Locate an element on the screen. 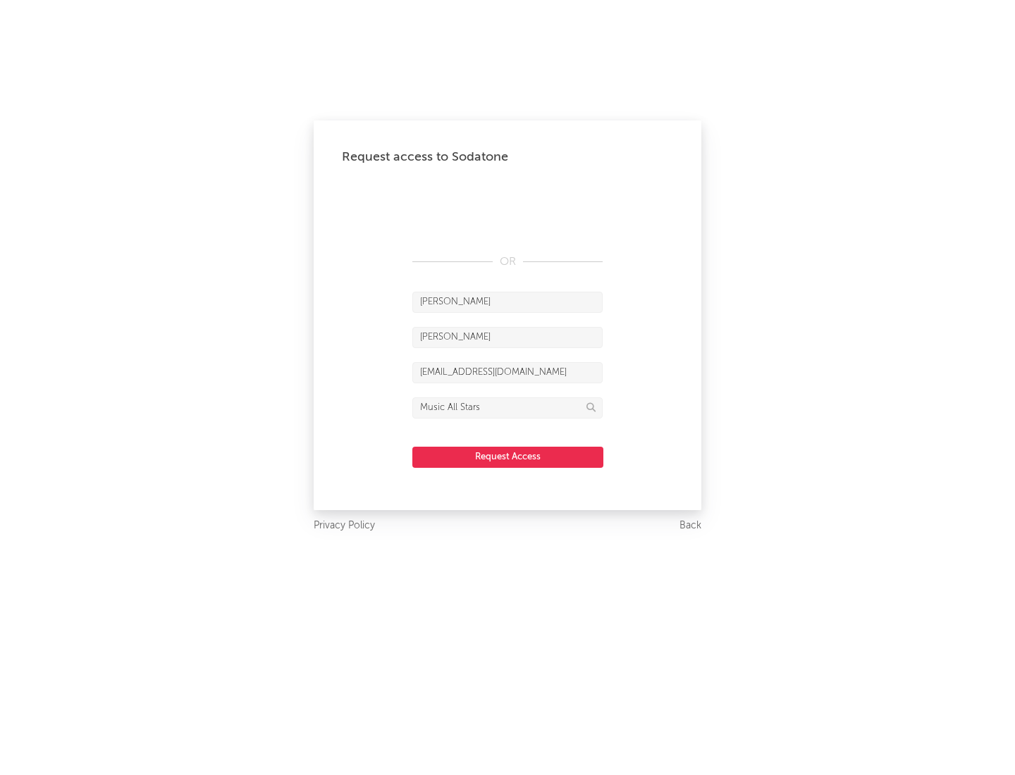  input: First Name is located at coordinates (508, 302).